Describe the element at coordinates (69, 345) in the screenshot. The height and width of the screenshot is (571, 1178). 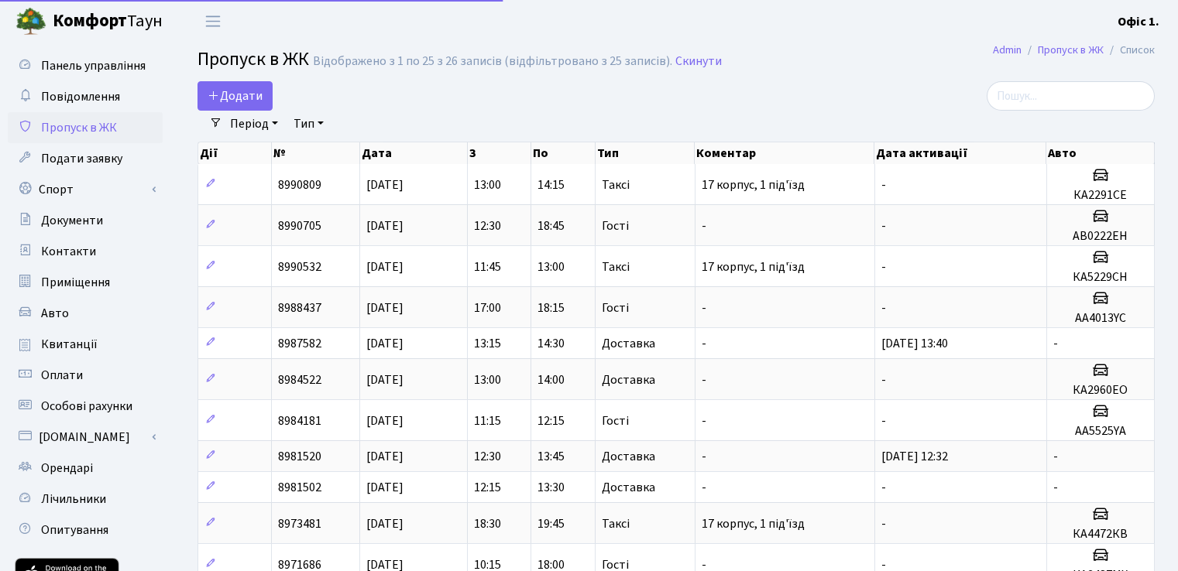
I see `span: Квитанції` at that location.